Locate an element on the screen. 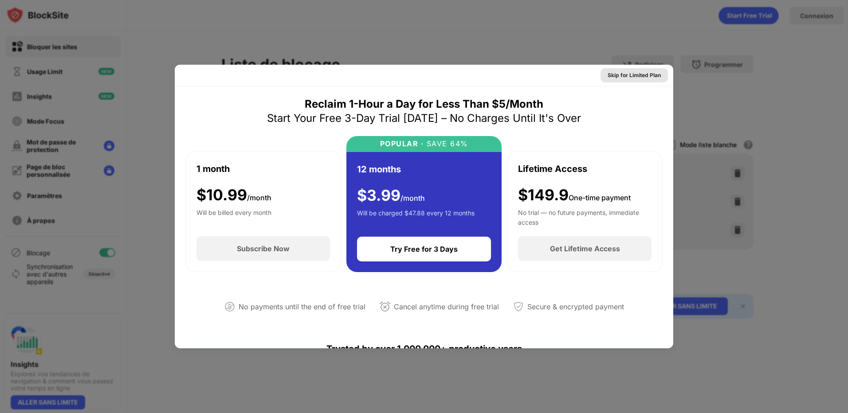 The height and width of the screenshot is (413, 848). div: Reclaim 1-Hour a Day for Less Than $5/Month is located at coordinates (424, 104).